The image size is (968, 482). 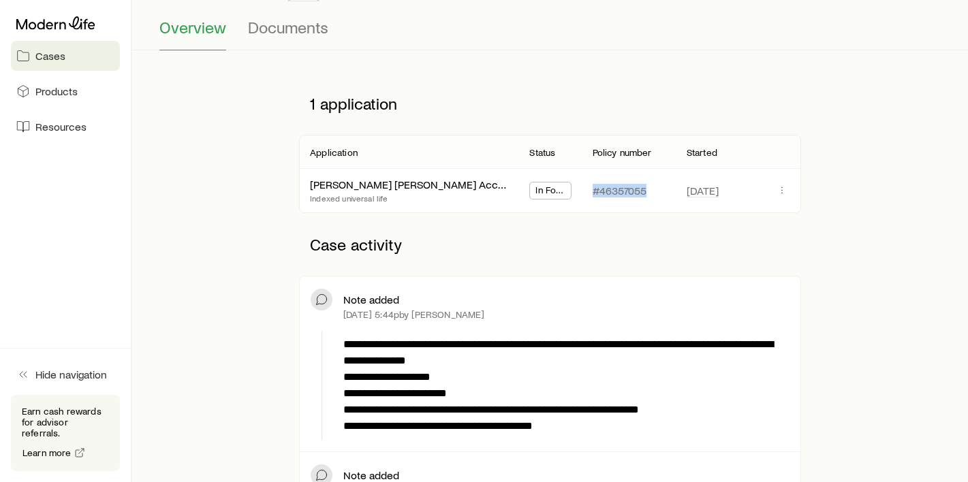 What do you see at coordinates (702, 153) in the screenshot?
I see `p: Started` at bounding box center [702, 153].